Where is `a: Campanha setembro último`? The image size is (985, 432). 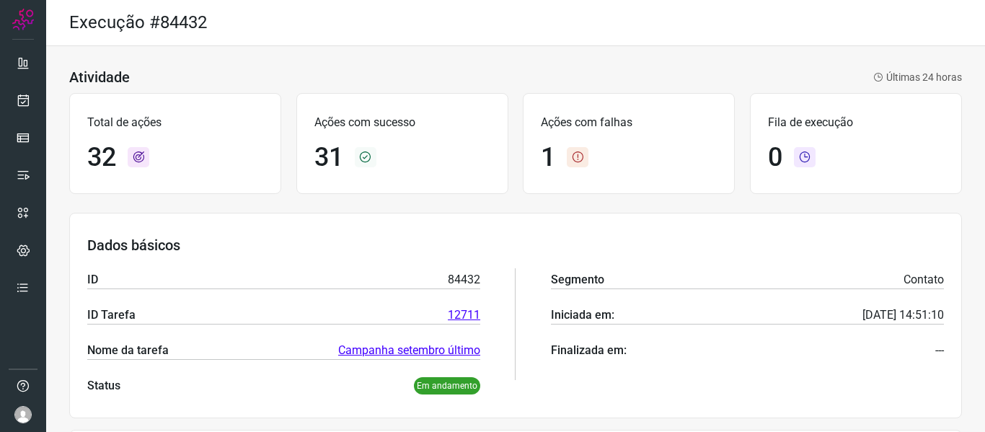 a: Campanha setembro último is located at coordinates (409, 350).